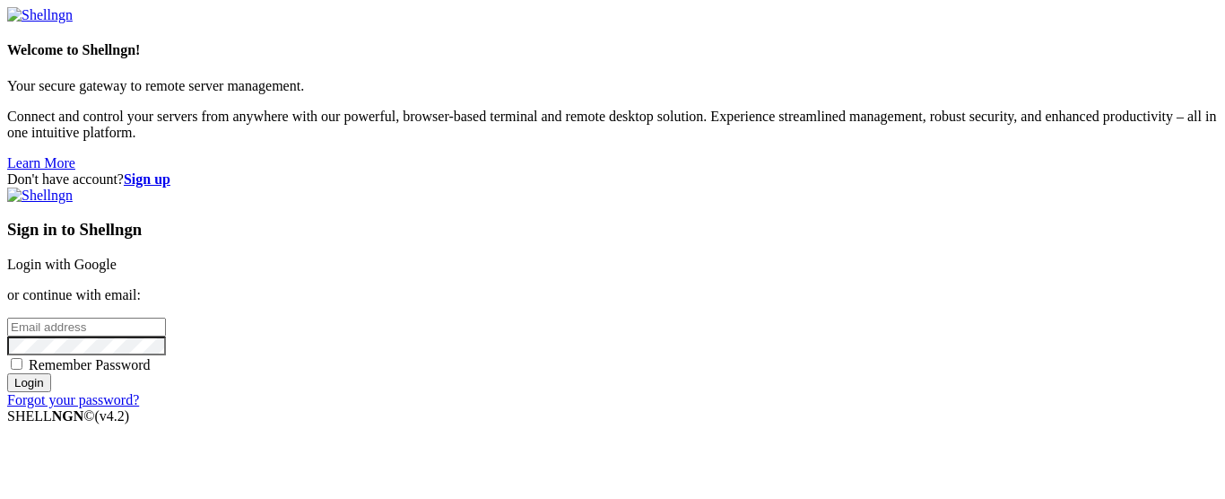  What do you see at coordinates (612, 125) in the screenshot?
I see `p: Connect and control your servers from anywhere with our powerful, browser-based terminal and remo...` at bounding box center [612, 125].